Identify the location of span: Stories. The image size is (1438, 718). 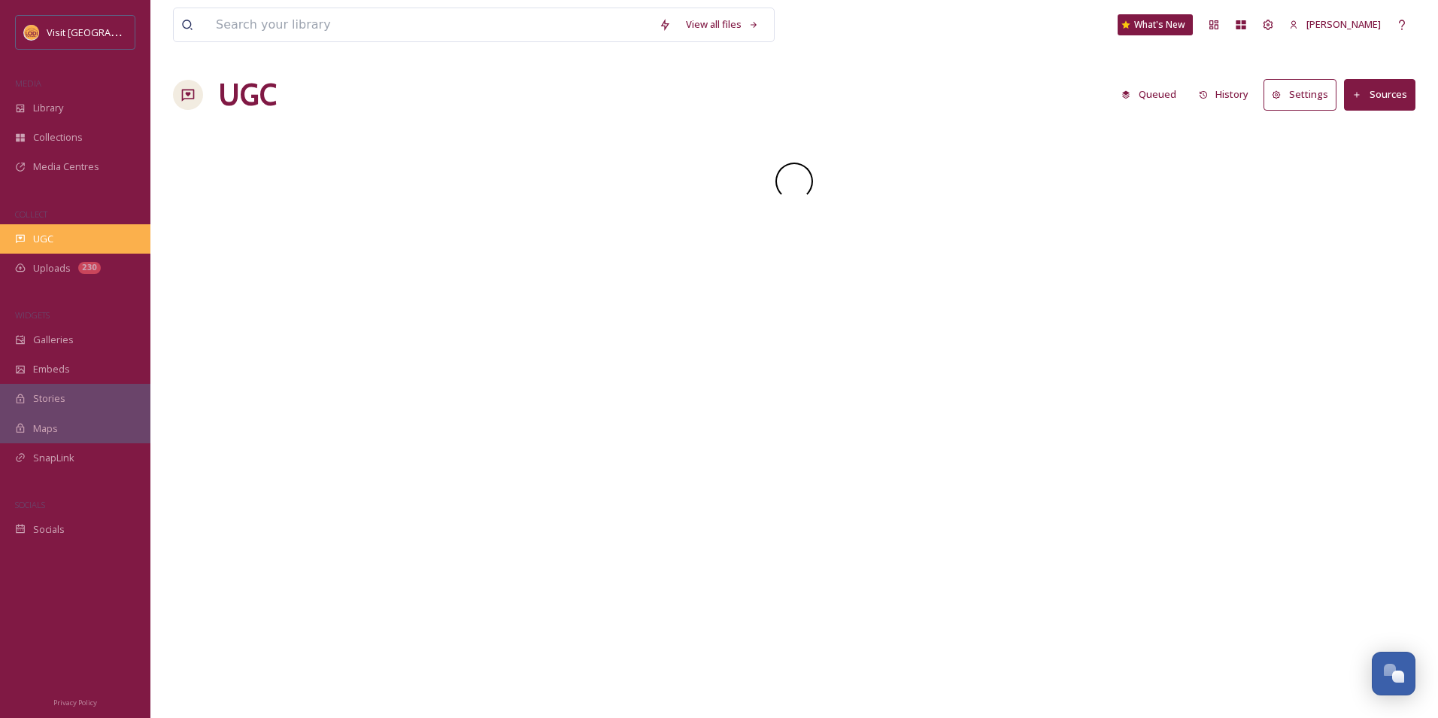
(49, 398).